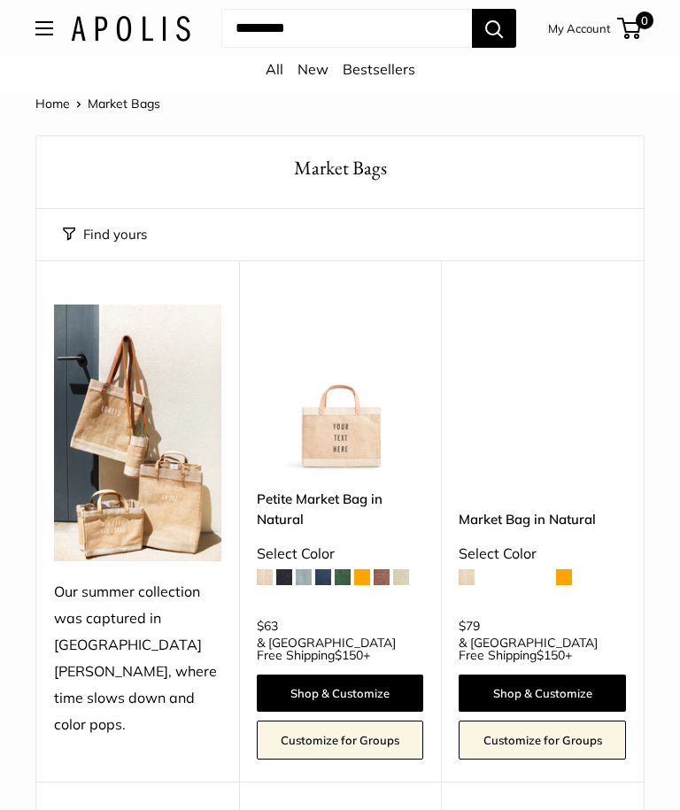 Image resolution: width=680 pixels, height=810 pixels. What do you see at coordinates (97, 104) in the screenshot?
I see `nav: Breadcrumb` at bounding box center [97, 104].